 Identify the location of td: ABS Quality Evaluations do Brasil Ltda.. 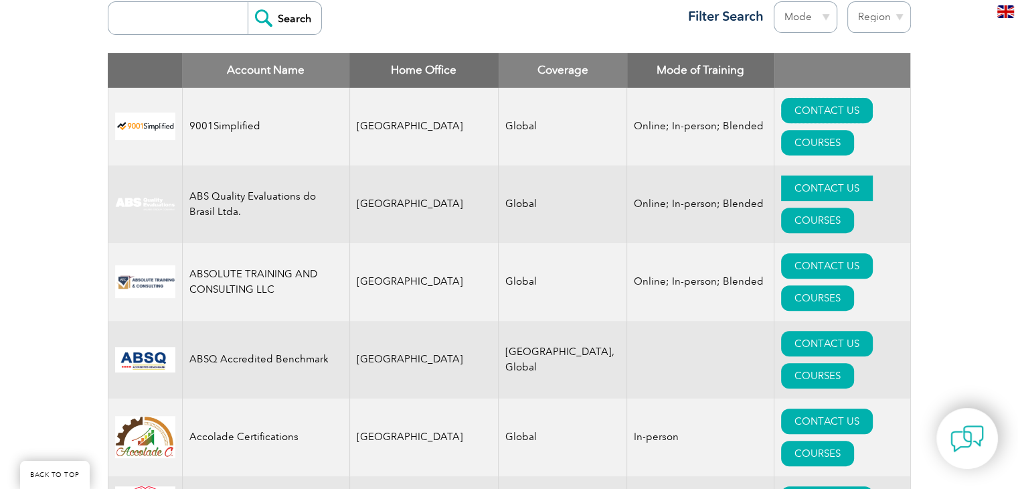
(266, 204).